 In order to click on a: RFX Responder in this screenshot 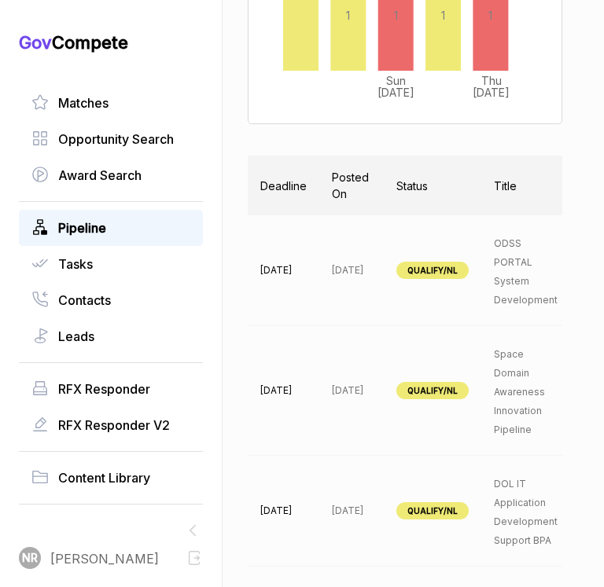, I will do `click(111, 389)`.